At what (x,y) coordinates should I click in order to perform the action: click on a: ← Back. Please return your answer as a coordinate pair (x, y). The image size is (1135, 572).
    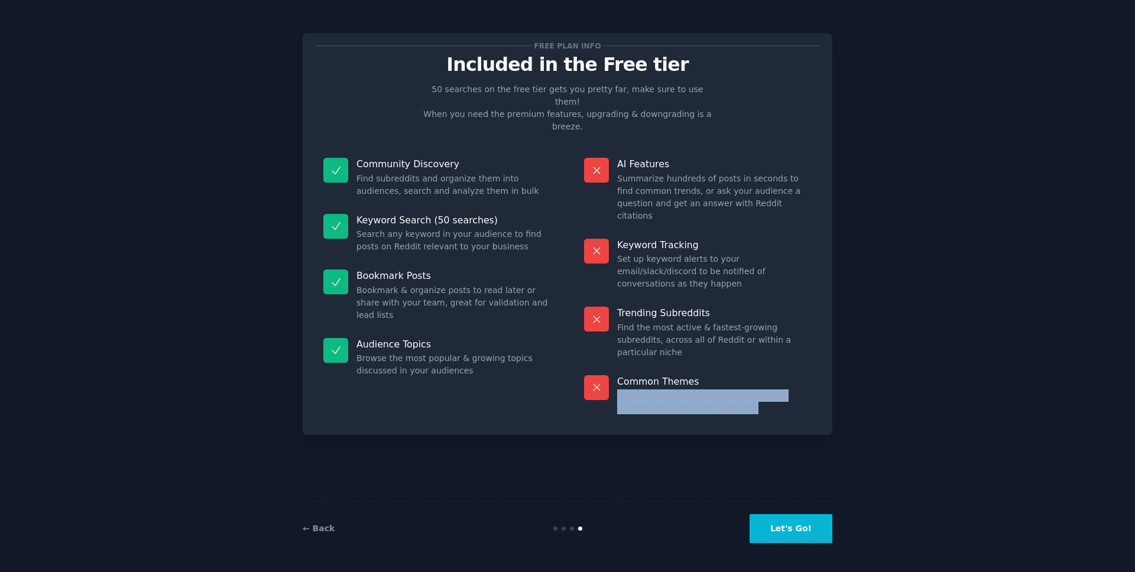
    Looking at the image, I should click on (319, 529).